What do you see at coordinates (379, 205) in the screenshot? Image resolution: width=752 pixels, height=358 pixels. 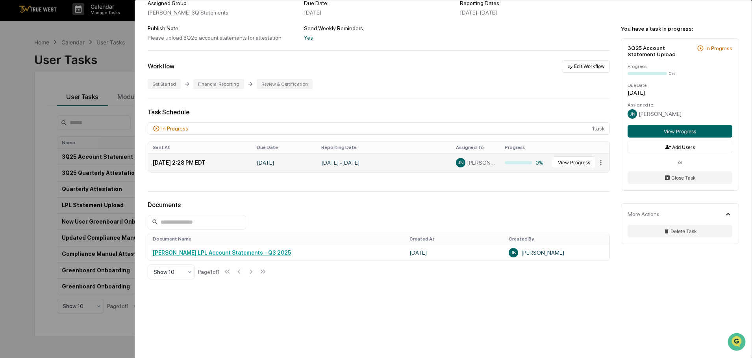 I see `div: Documents` at bounding box center [379, 205].